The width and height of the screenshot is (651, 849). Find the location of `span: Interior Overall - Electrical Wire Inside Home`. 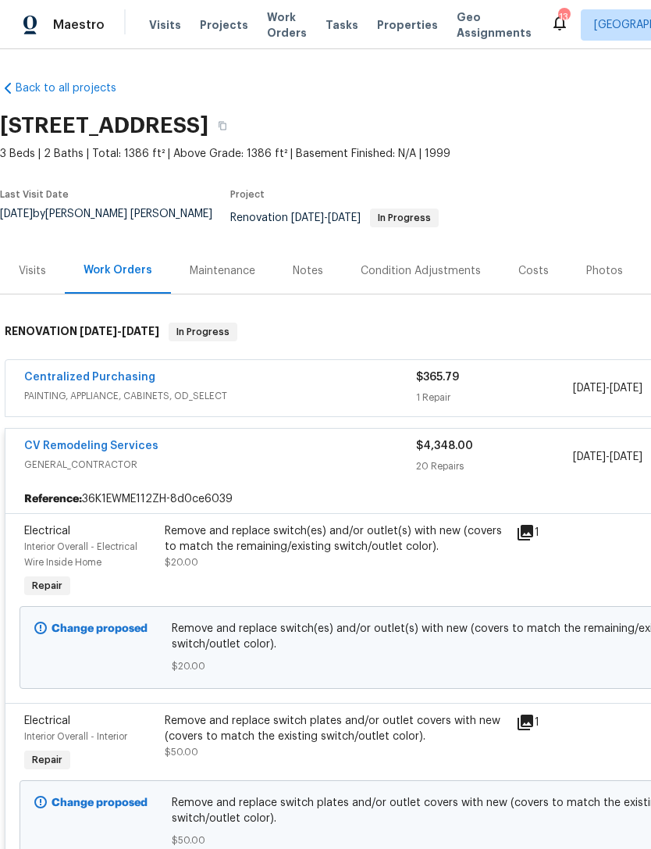

span: Interior Overall - Electrical Wire Inside Home is located at coordinates (80, 554).